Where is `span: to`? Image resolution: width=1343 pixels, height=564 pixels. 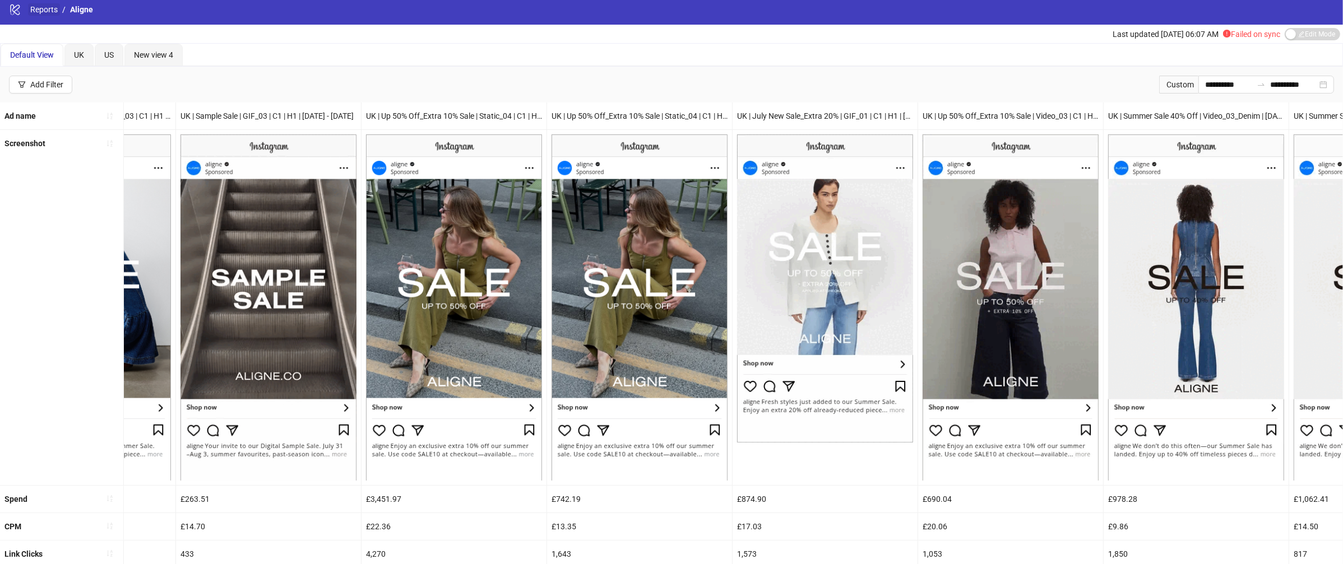
span: to is located at coordinates (1261, 85).